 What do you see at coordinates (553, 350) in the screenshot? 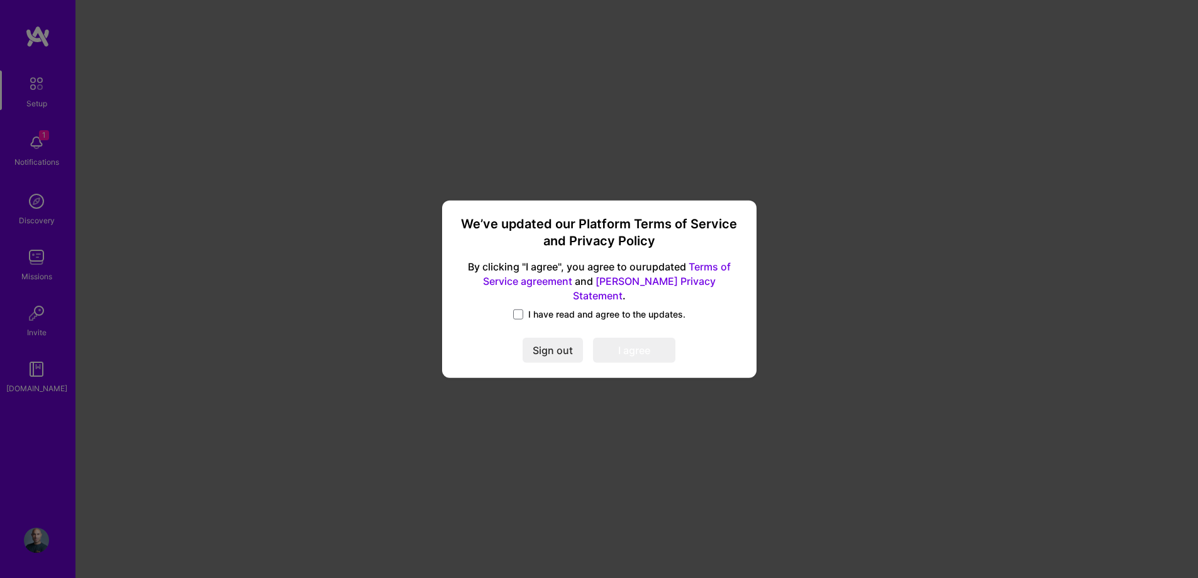
I see `button: Sign out` at bounding box center [553, 350].